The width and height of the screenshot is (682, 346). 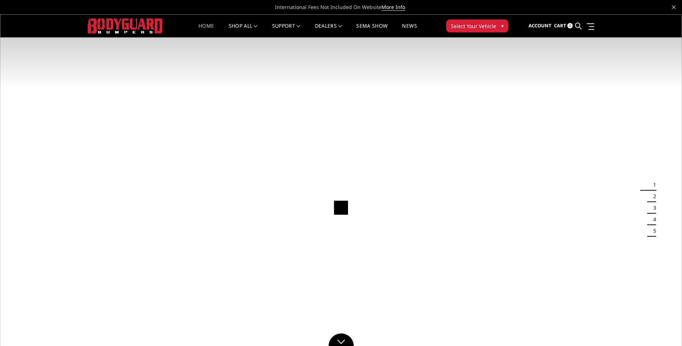 What do you see at coordinates (409, 30) in the screenshot?
I see `a: News` at bounding box center [409, 30].